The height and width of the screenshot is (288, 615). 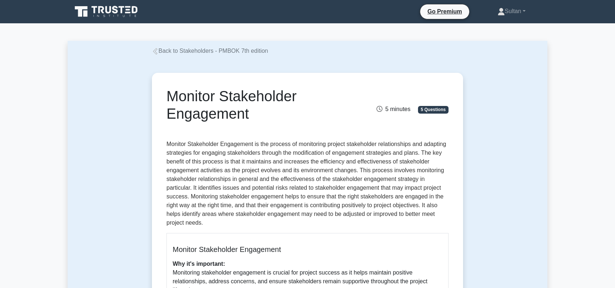 I want to click on h1: Monitor Stakeholder Engagement, so click(x=259, y=105).